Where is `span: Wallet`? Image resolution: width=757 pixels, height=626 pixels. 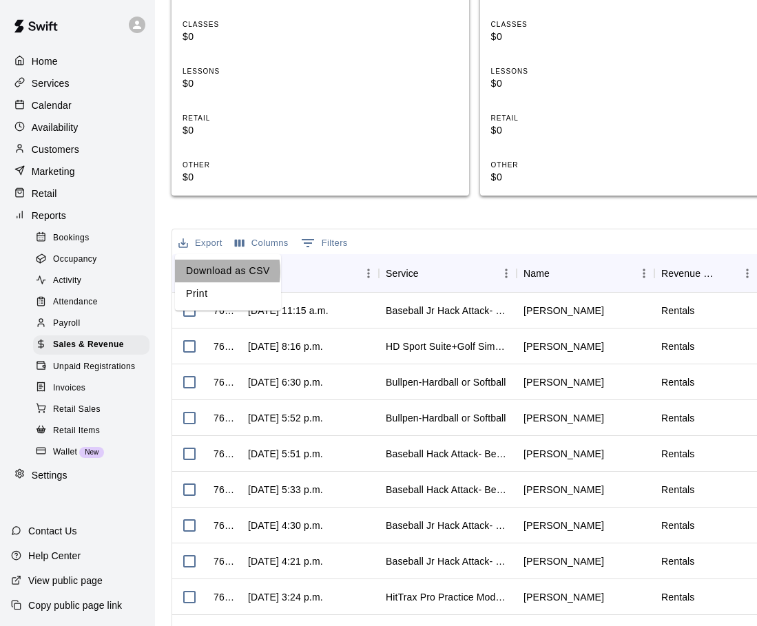
span: Wallet is located at coordinates (65, 452).